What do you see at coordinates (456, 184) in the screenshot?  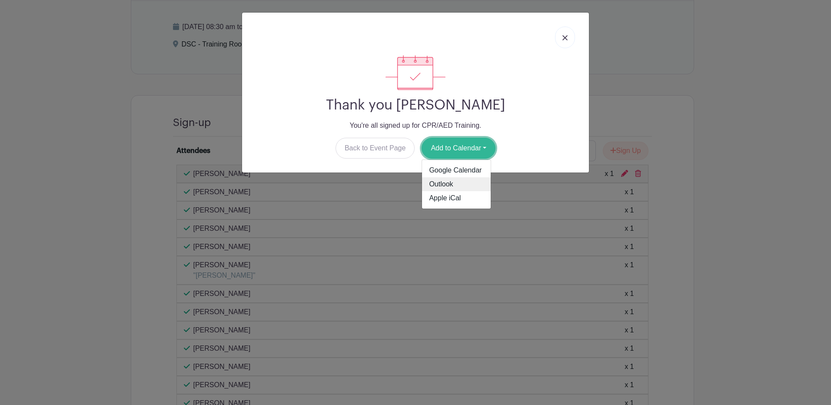 I see `a: Outlook` at bounding box center [456, 184].